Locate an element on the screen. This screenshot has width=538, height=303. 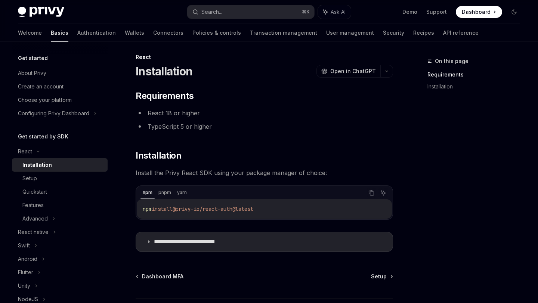
div: Quickstart is located at coordinates (35, 192).